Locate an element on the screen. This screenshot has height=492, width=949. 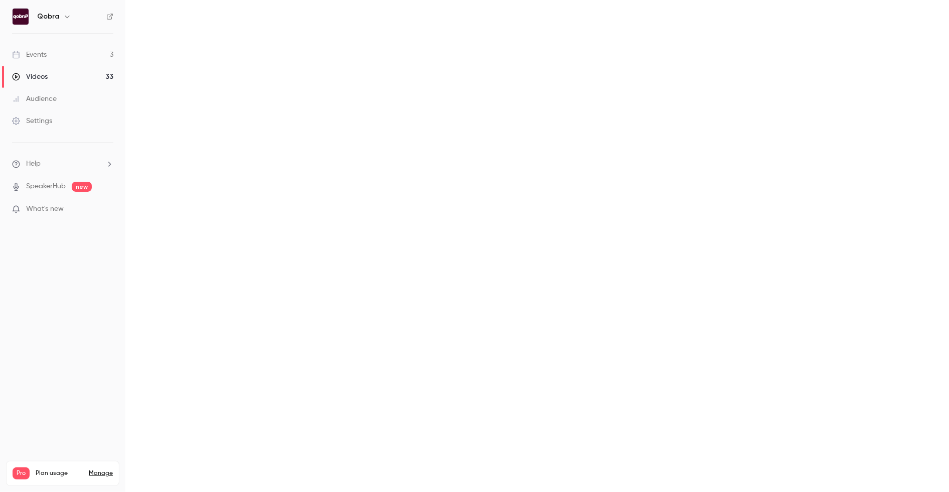
span: Help is located at coordinates (33, 164).